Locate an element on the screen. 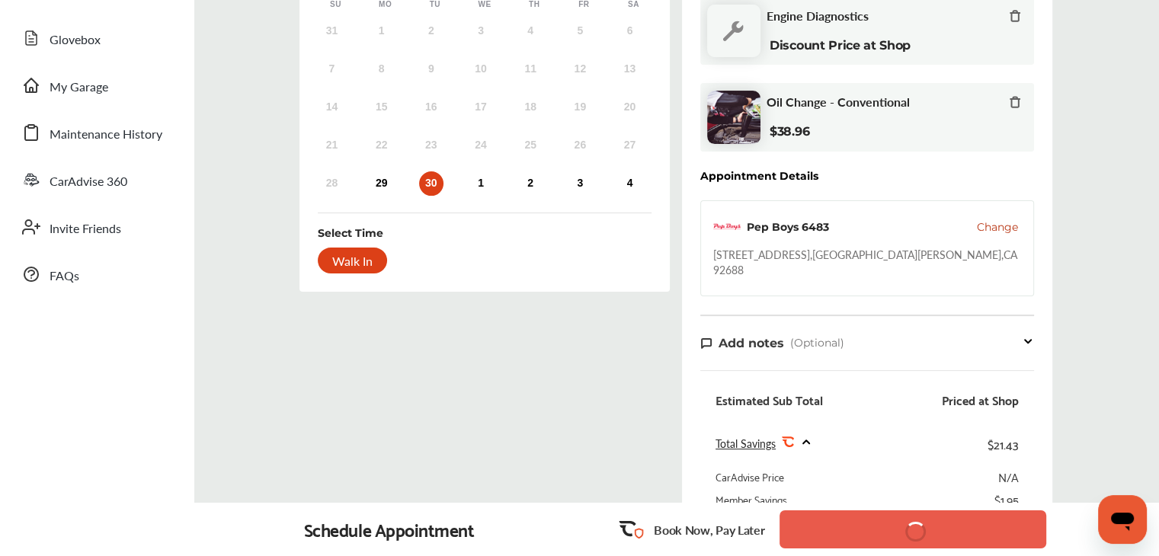 The width and height of the screenshot is (1159, 556). div: Not available Wednesday, September 17th, 2025 is located at coordinates (481, 107).